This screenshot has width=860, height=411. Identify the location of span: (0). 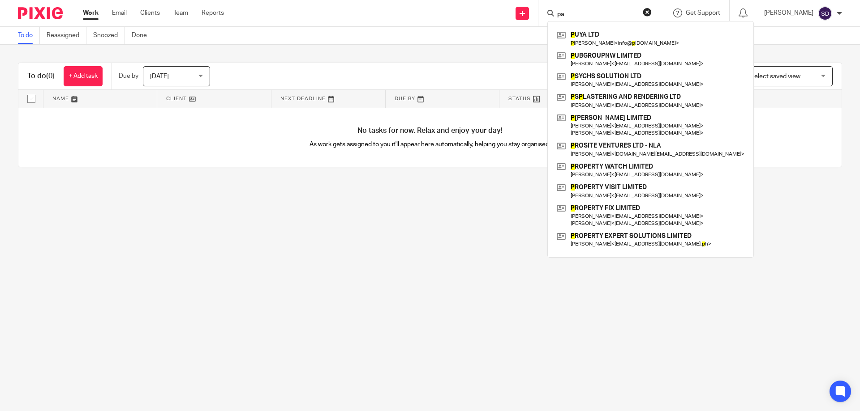
(50, 76).